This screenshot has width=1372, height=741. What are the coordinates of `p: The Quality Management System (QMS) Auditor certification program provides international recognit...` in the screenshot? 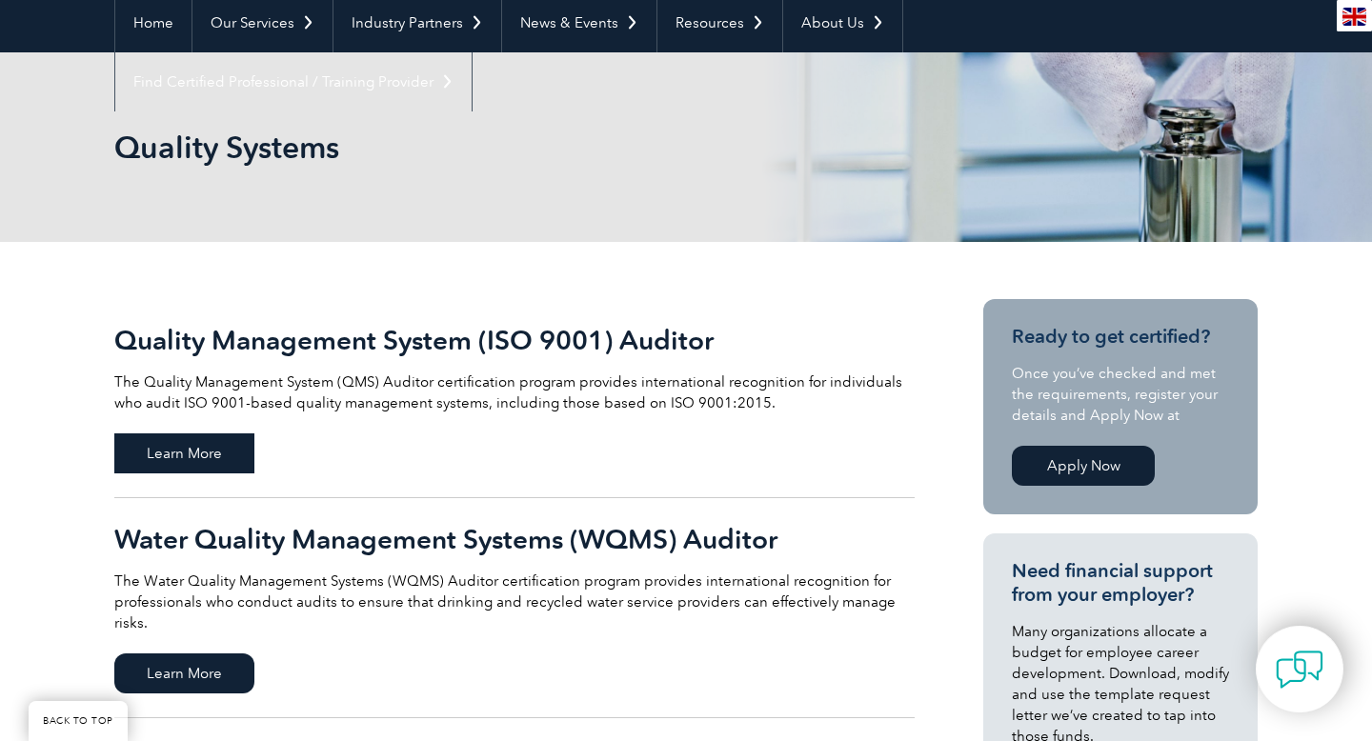 It's located at (515, 393).